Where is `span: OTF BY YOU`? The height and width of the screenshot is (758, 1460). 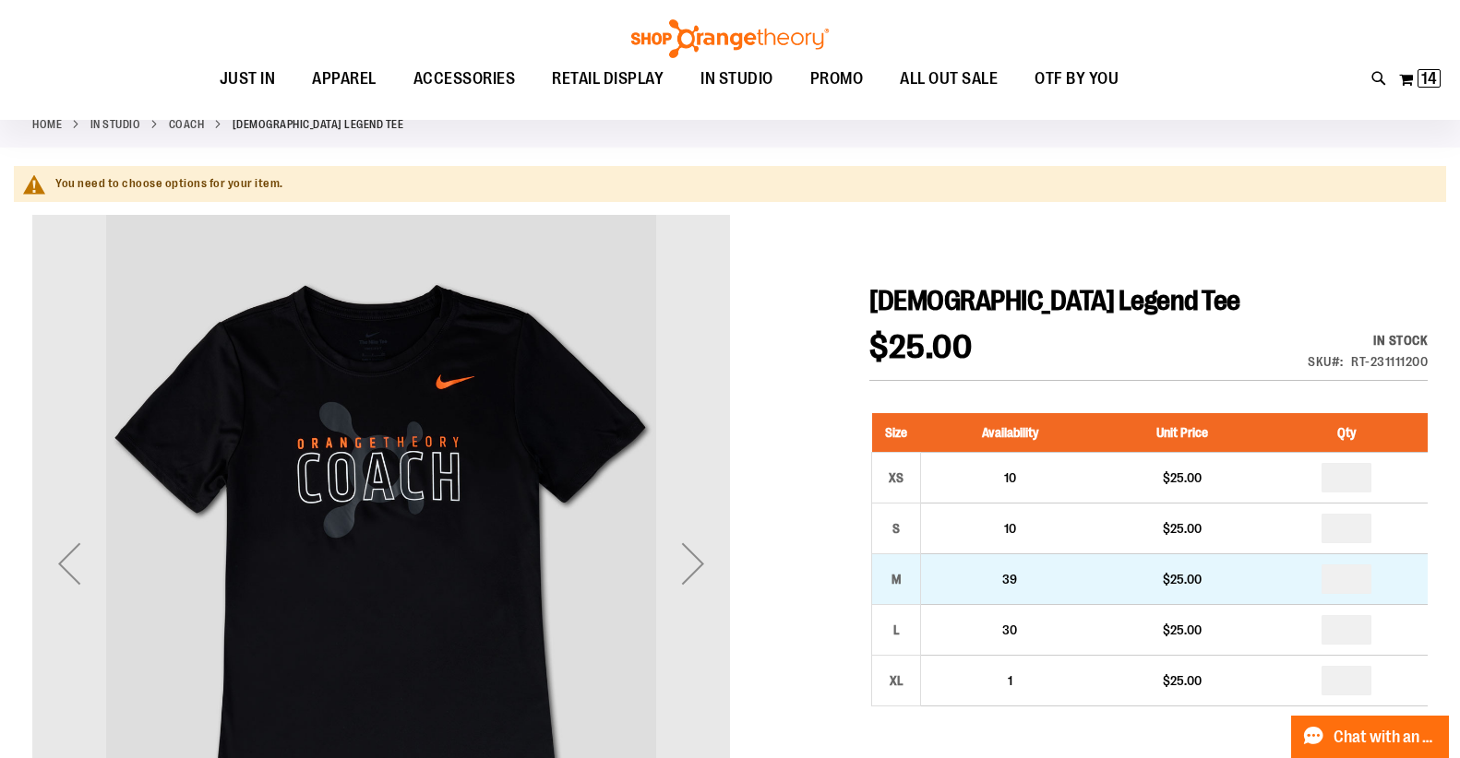 span: OTF BY YOU is located at coordinates (1076, 78).